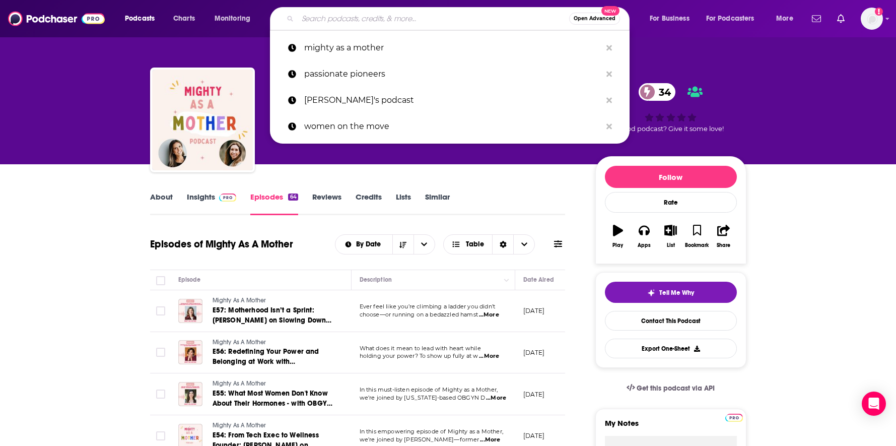 This screenshot has width=896, height=446. Describe the element at coordinates (671, 245) in the screenshot. I see `div: List` at that location.